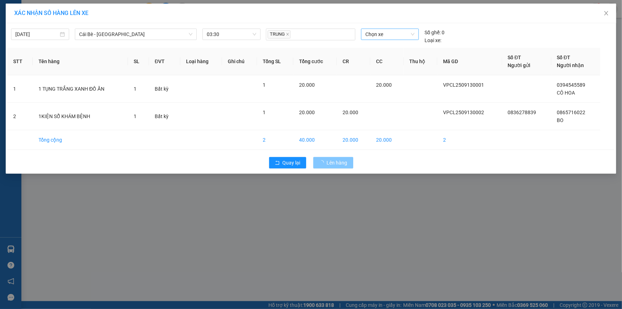 This screenshot has width=622, height=309. I want to click on th: Ghi chú, so click(240, 61).